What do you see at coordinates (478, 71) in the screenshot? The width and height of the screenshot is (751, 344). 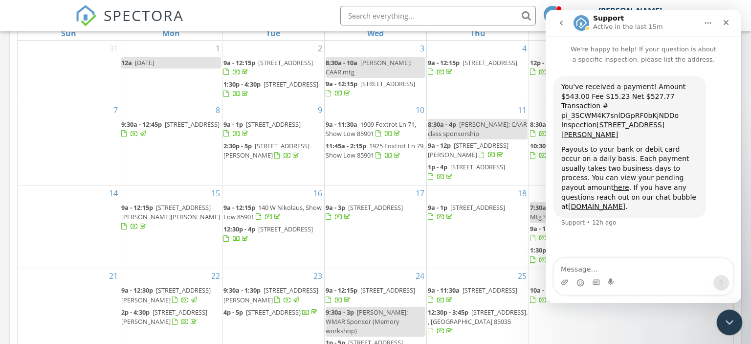 I see `td: Go to September 4, 2025` at bounding box center [478, 71].